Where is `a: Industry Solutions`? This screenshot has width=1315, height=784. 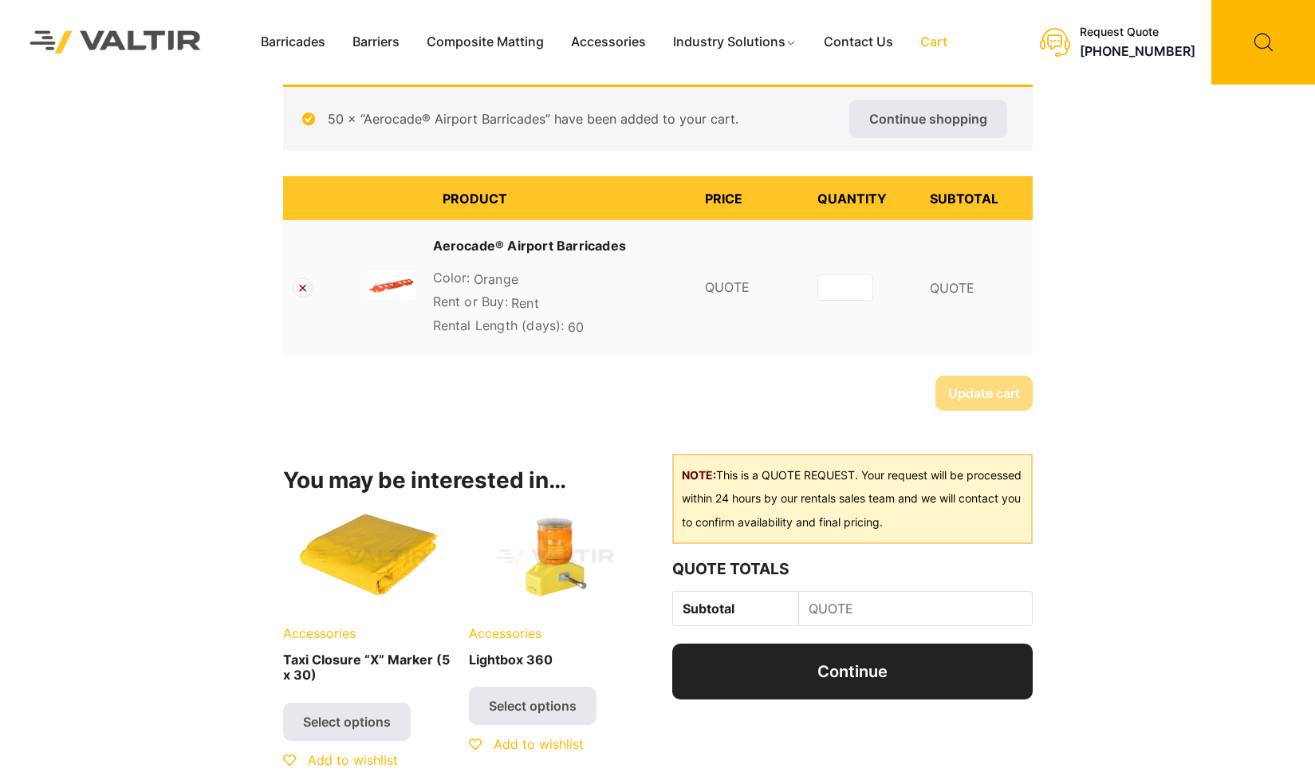 a: Industry Solutions is located at coordinates (735, 42).